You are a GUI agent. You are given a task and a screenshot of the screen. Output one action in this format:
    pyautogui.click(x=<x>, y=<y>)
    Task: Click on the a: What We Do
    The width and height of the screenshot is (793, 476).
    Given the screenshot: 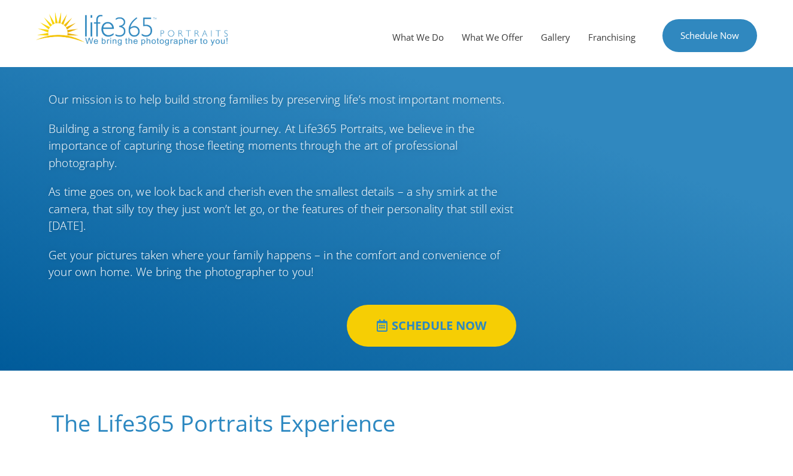 What is the action you would take?
    pyautogui.click(x=418, y=37)
    